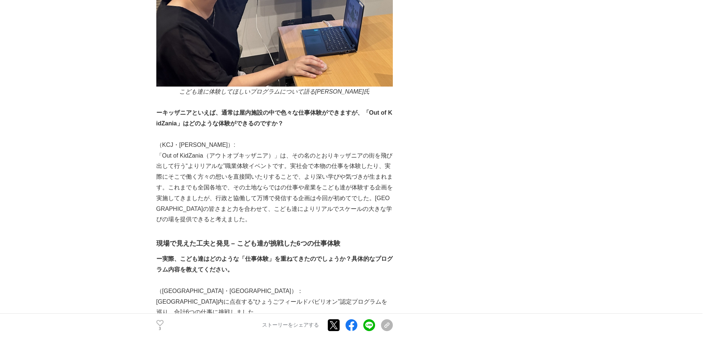  Describe the element at coordinates (274, 118) in the screenshot. I see `strong: ーキッザニアといえば、通常は屋内施設の中で色々な仕事体験ができますが、「Out of KidZania」はどのような体験ができるのですか？` at that location.